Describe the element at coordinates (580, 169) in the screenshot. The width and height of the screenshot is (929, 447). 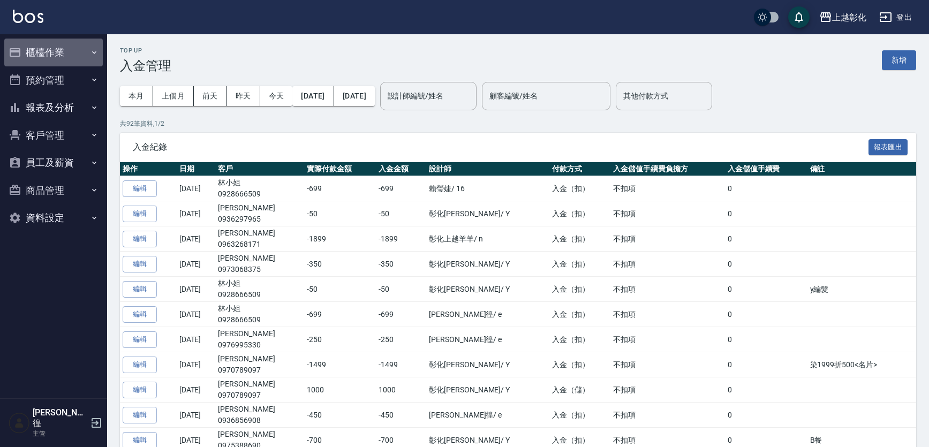
I see `th: 付款方式` at that location.